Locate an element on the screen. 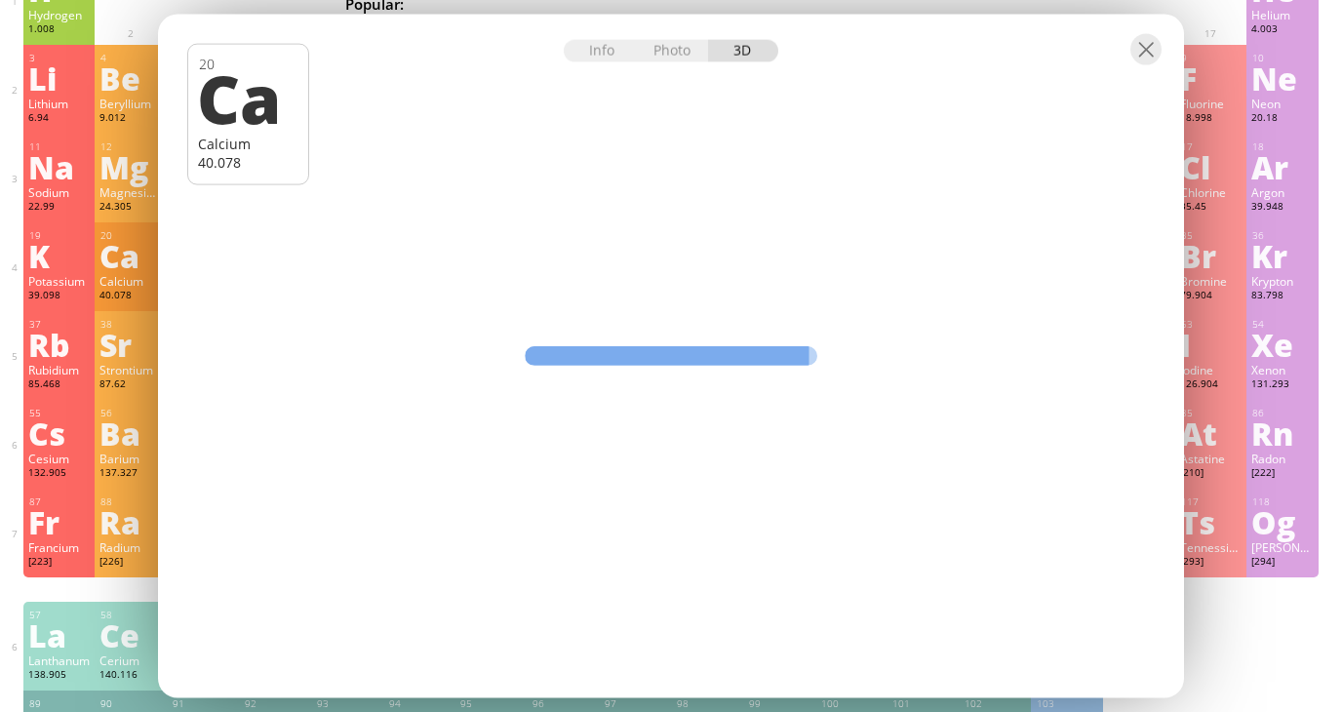 The image size is (1342, 712). div: 39.098 is located at coordinates (59, 296).